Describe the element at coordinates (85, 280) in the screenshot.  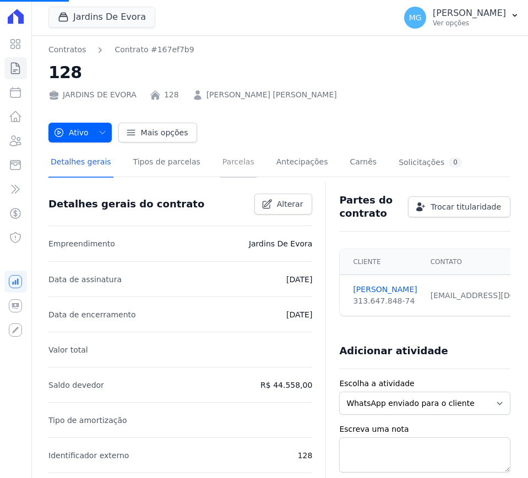
I see `p: Data de assinatura` at that location.